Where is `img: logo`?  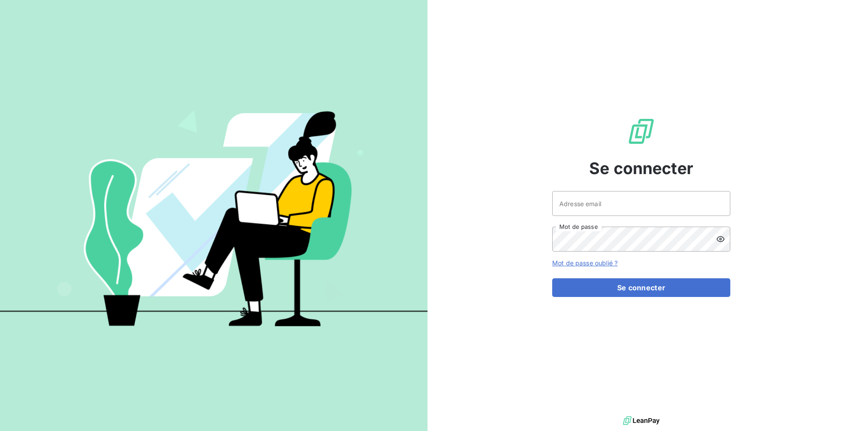
img: logo is located at coordinates (641, 421).